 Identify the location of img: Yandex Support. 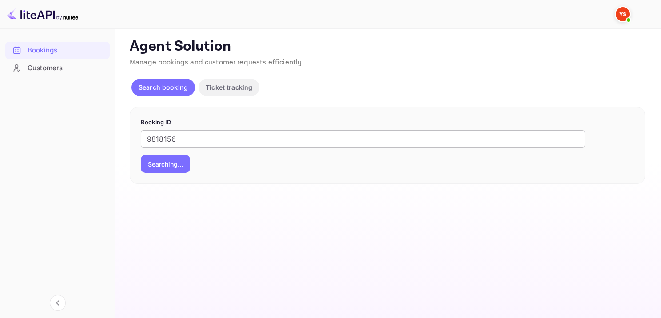
(623, 14).